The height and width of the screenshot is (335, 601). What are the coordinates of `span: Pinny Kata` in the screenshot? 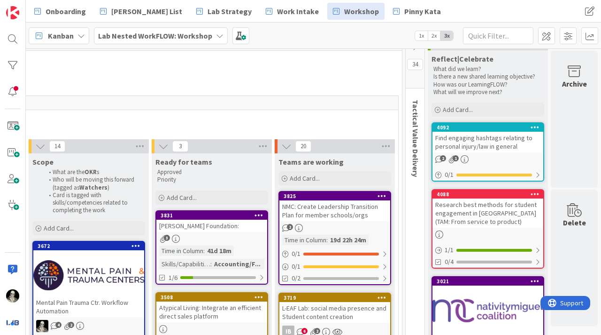 It's located at (423, 11).